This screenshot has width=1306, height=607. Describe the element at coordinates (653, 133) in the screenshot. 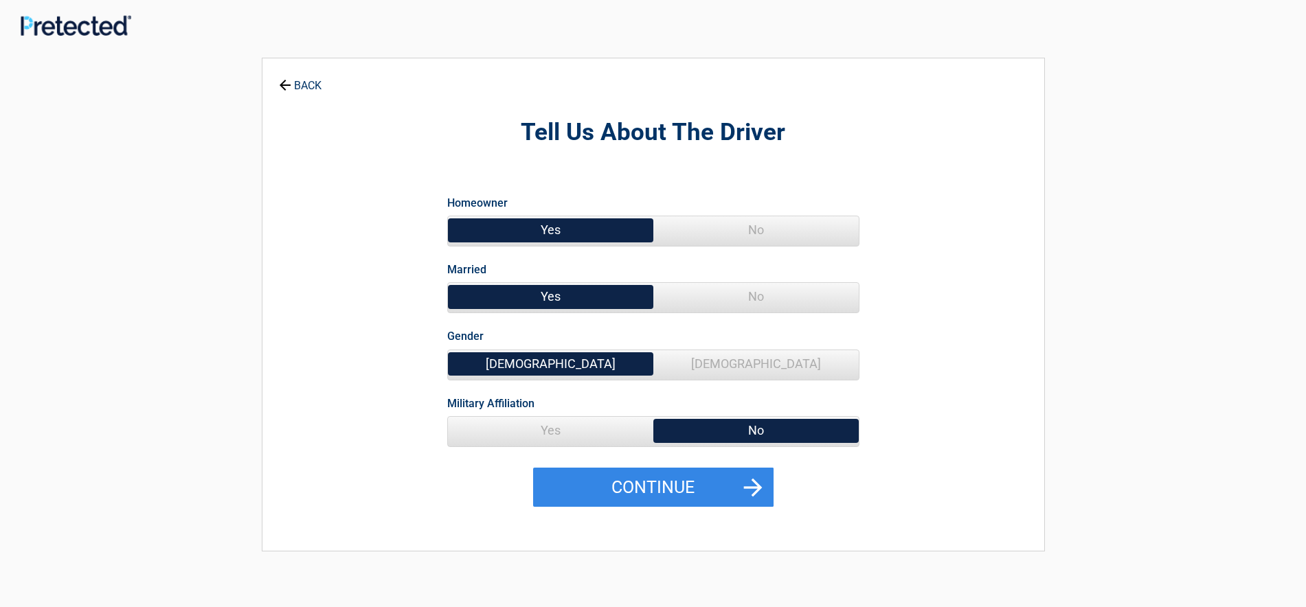

I see `h2: Tell Us About The Driver` at that location.